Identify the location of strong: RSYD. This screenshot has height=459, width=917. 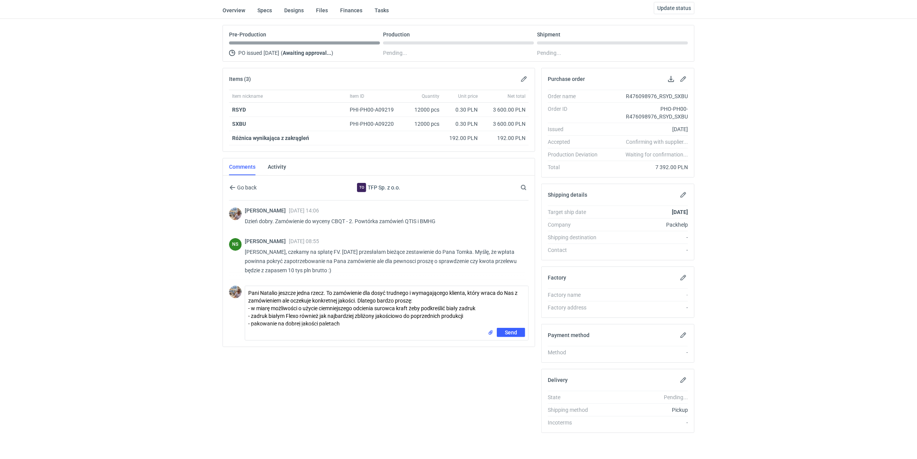
(239, 110).